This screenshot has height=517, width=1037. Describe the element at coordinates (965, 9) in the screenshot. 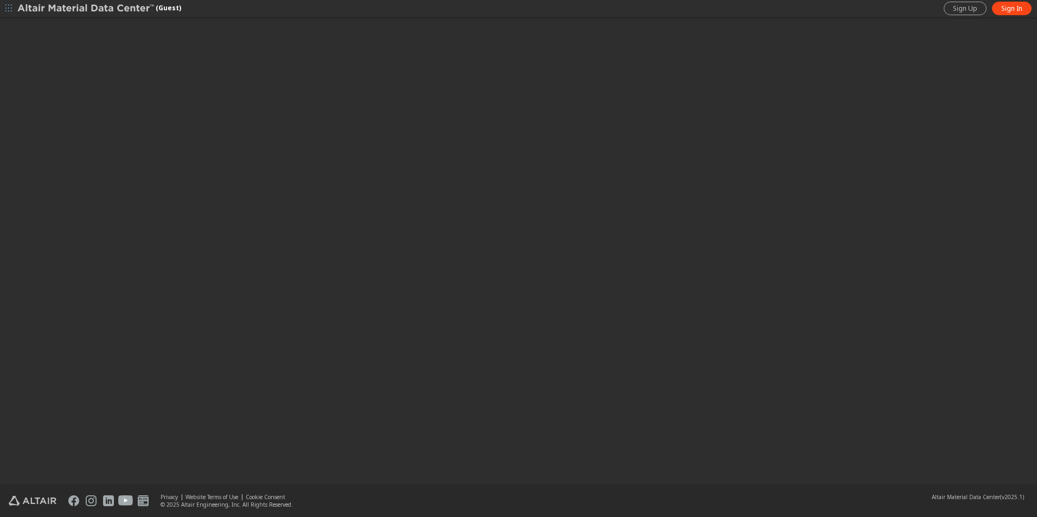

I see `span: Sign Up` at that location.